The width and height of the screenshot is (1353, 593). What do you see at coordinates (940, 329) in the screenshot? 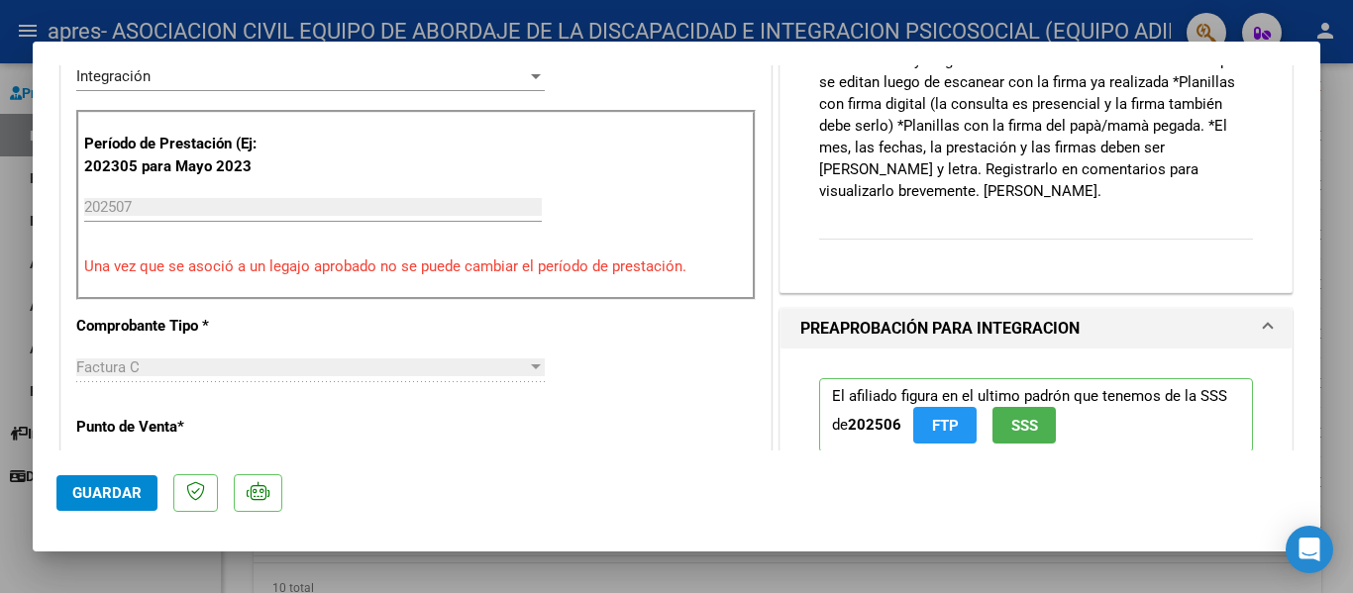
I see `h1: PREAPROBACIÓN PARA INTEGRACION` at bounding box center [940, 329].